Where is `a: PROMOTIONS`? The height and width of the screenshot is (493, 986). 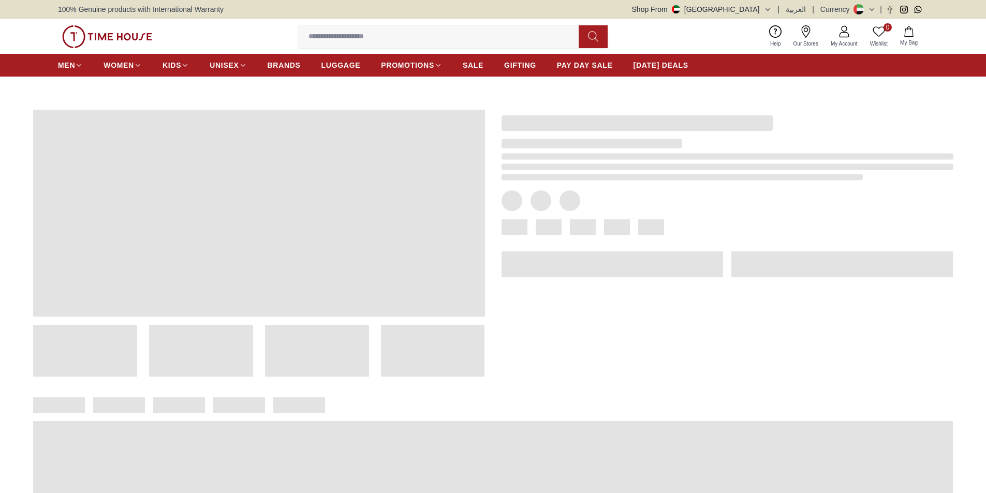
a: PROMOTIONS is located at coordinates (412, 65).